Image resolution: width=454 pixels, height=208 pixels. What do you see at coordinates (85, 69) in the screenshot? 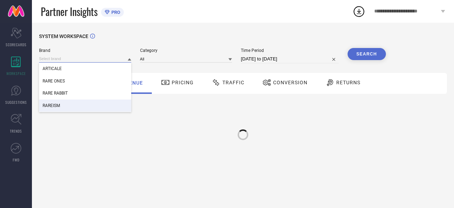
I see `div: ARTICALE` at bounding box center [85, 69].